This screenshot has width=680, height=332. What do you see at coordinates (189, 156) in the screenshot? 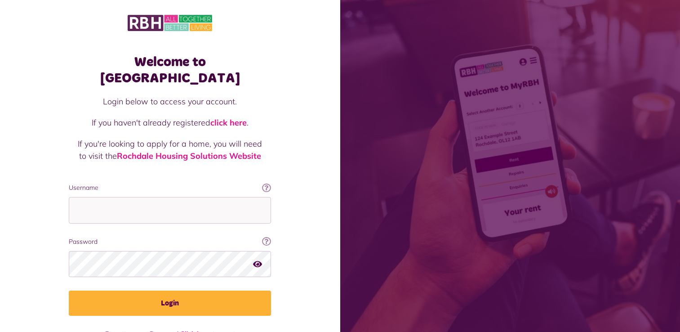
I see `a: Rochdale Housing Solutions Website` at bounding box center [189, 156].